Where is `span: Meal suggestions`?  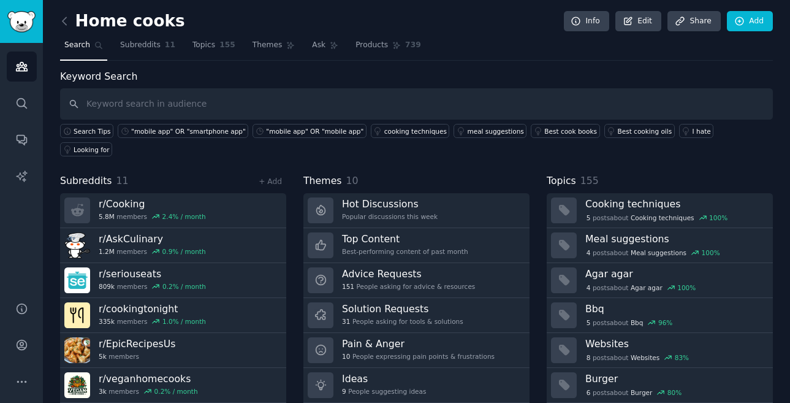
span: Meal suggestions is located at coordinates (659, 253).